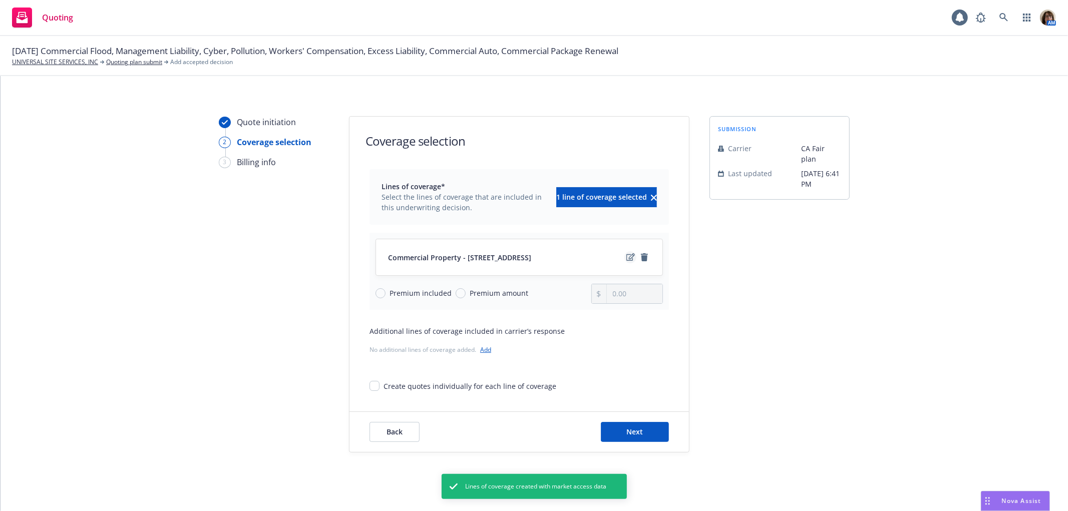 The height and width of the screenshot is (511, 1068). I want to click on a: Search, so click(1004, 18).